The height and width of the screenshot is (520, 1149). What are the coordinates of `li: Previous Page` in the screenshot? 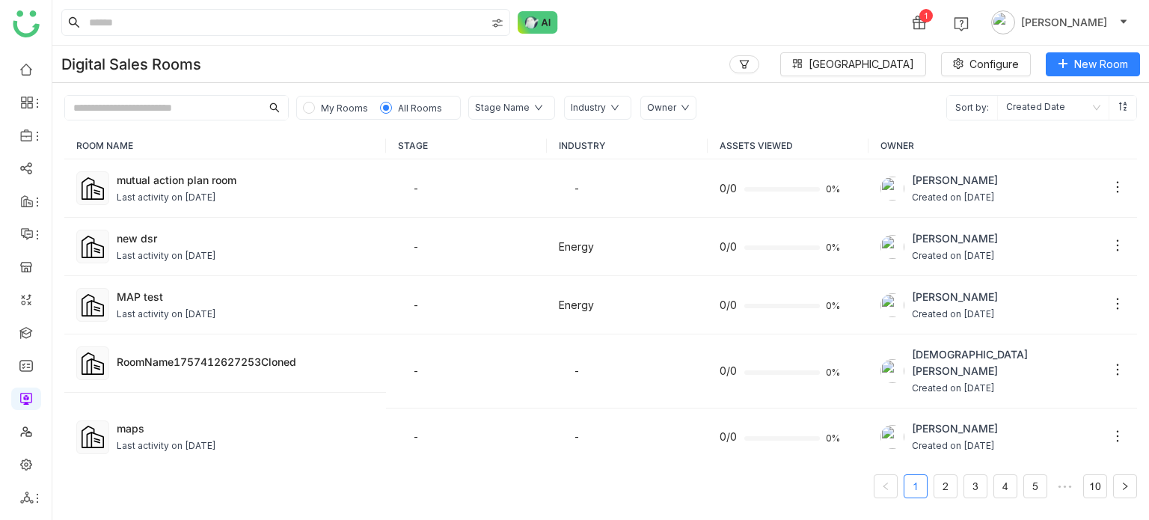 It's located at (886, 486).